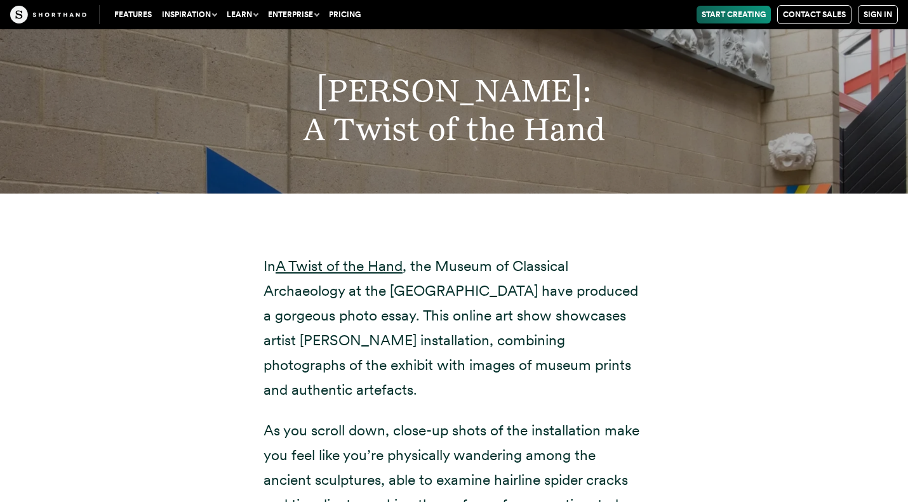 This screenshot has width=908, height=502. What do you see at coordinates (345, 15) in the screenshot?
I see `a: Pricing` at bounding box center [345, 15].